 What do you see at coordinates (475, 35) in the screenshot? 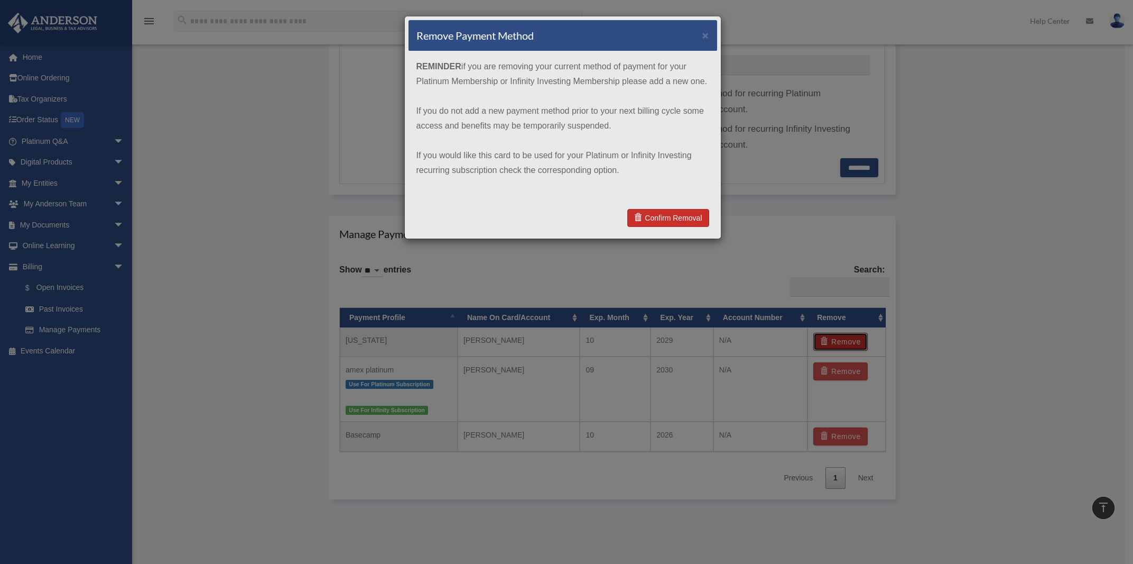
I see `h4: Remove Payment Method` at bounding box center [475, 35].